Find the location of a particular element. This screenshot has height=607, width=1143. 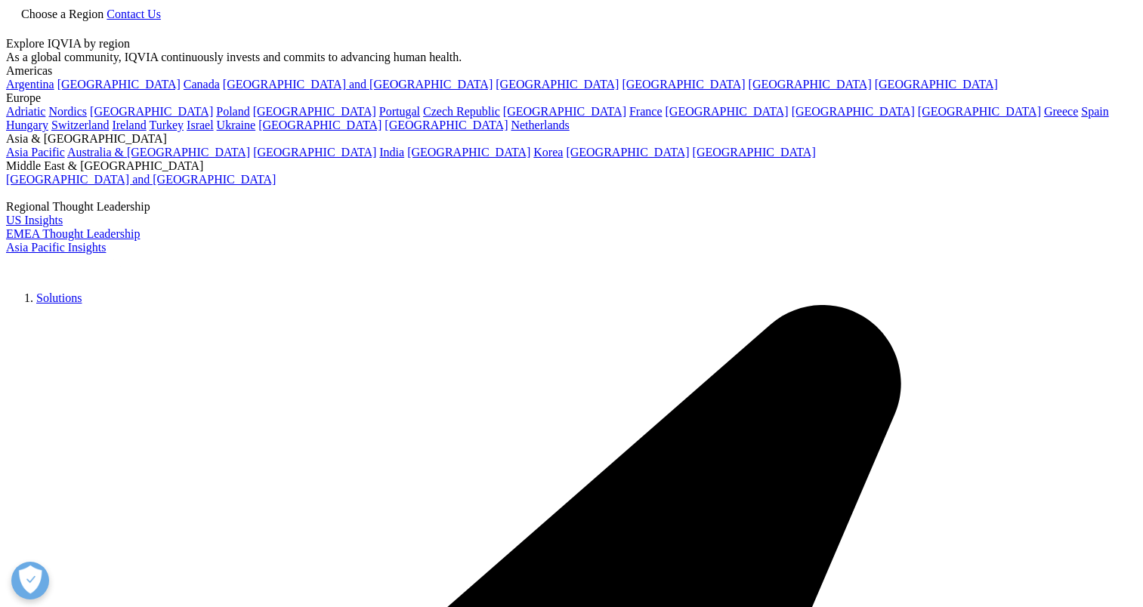

a: Asia Pacific is located at coordinates (36, 152).